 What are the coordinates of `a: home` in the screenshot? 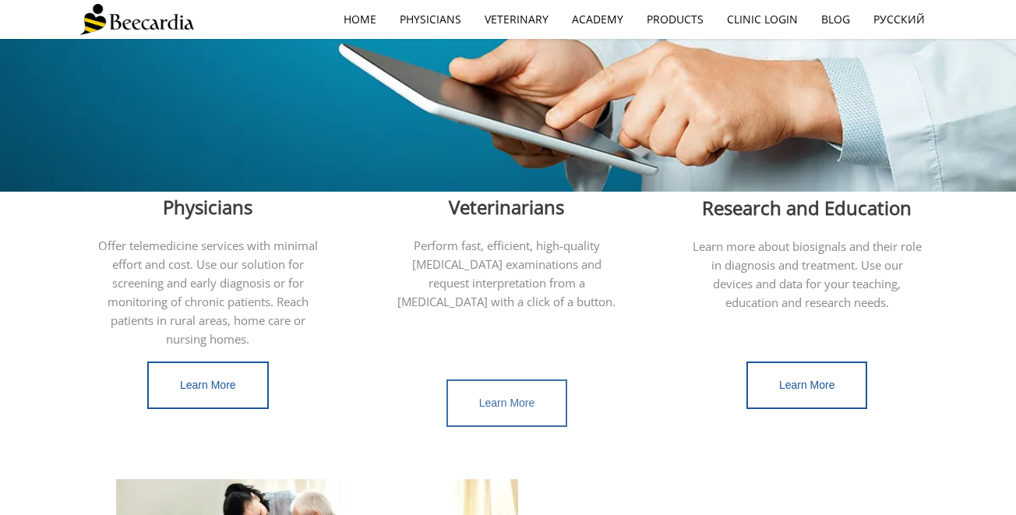 It's located at (360, 19).